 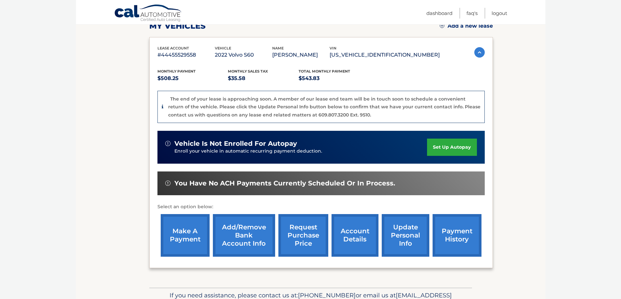 I want to click on p: $543.83, so click(x=334, y=79).